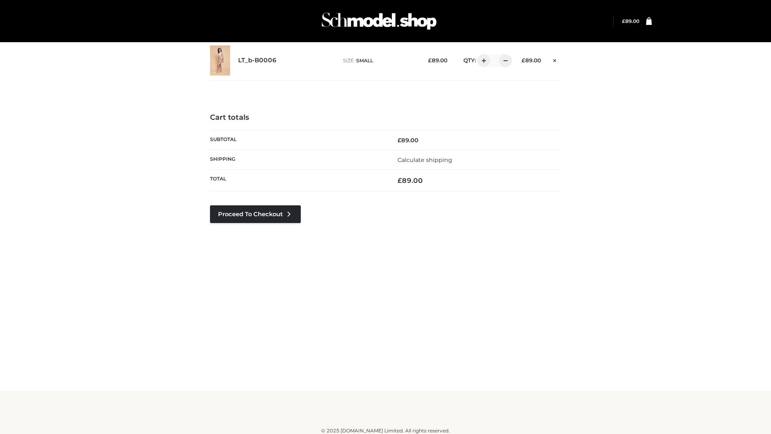  I want to click on div: QTY:, so click(482, 61).